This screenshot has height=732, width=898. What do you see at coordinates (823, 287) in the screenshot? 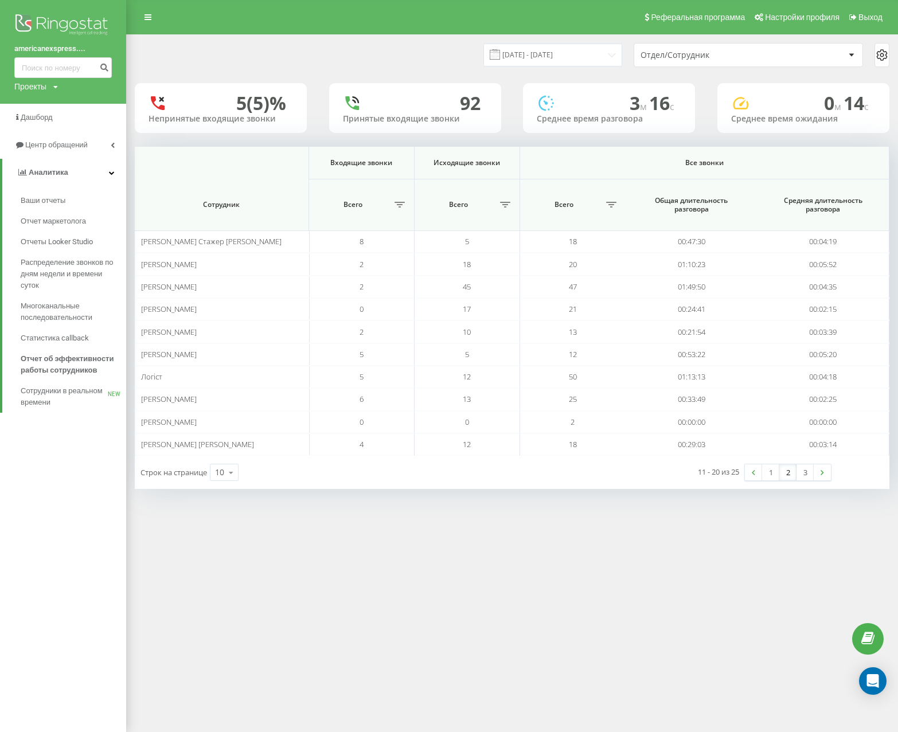
I see `td: 00:04:35` at bounding box center [823, 287].